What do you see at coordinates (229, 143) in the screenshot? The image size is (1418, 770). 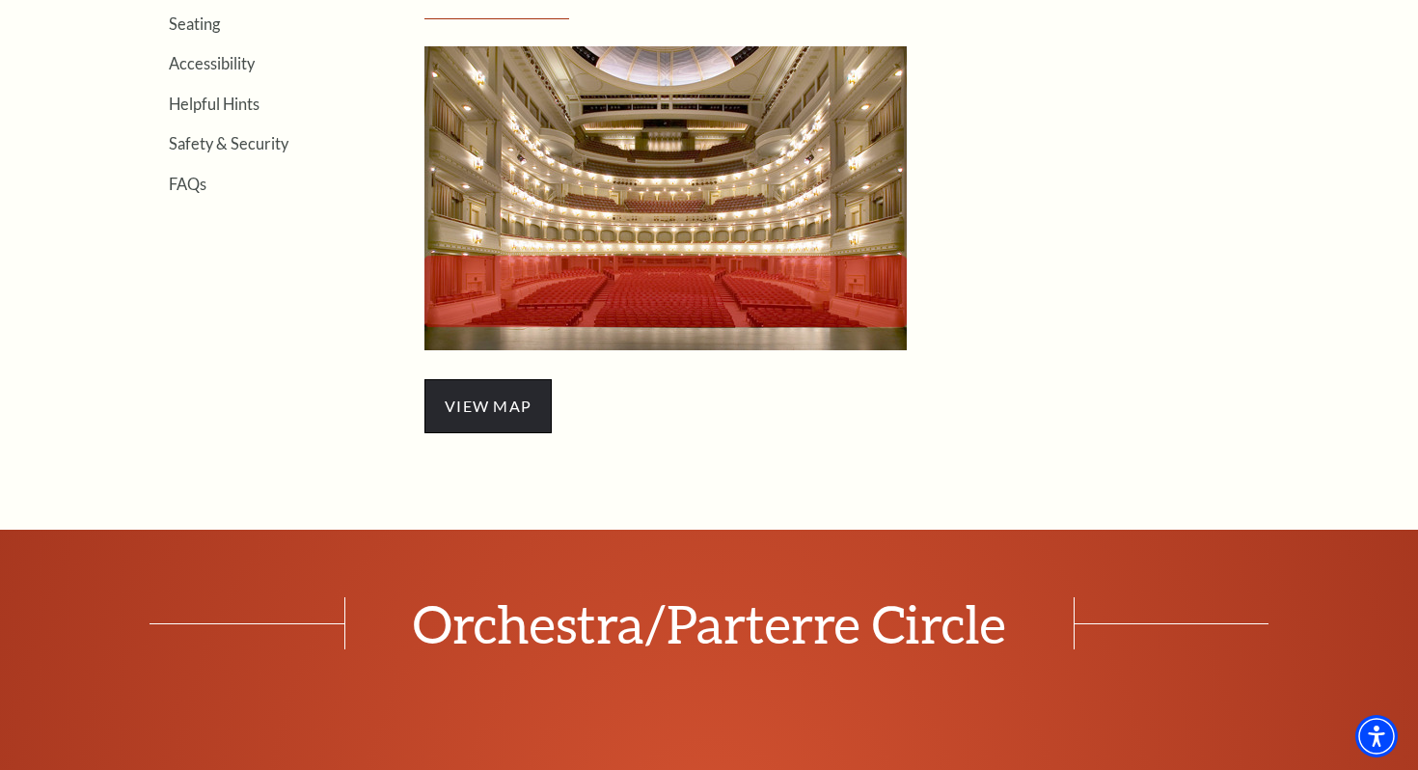 I see `a: Safety & Security` at bounding box center [229, 143].